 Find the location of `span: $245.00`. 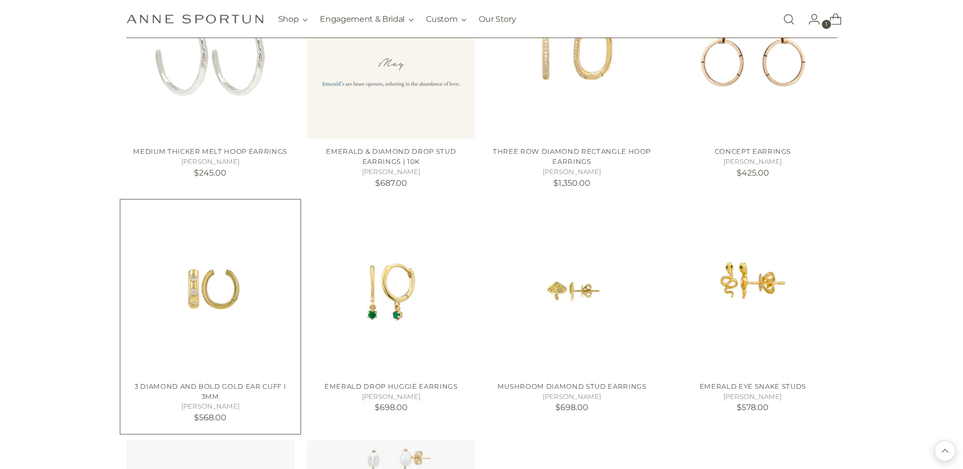

span: $245.00 is located at coordinates (210, 173).